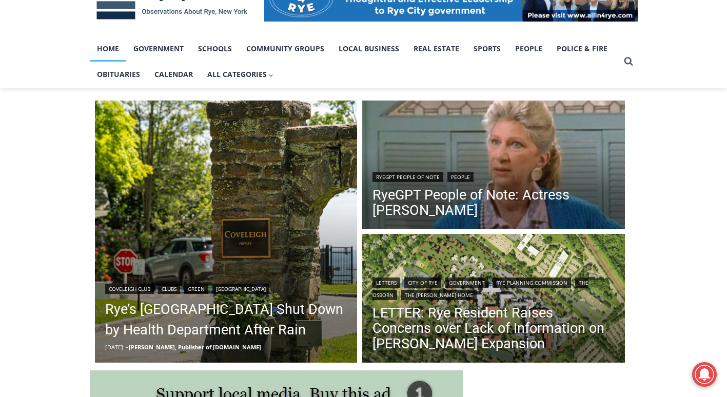 This screenshot has height=397, width=727. Describe the element at coordinates (628, 62) in the screenshot. I see `button: View Search Form` at that location.